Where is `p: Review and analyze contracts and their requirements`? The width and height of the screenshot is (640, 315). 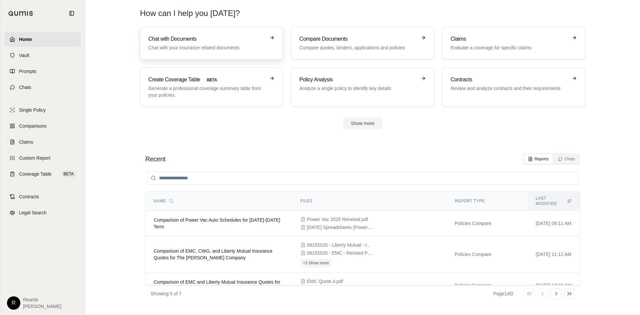
p: Review and analyze contracts and their requirements is located at coordinates (509, 88).